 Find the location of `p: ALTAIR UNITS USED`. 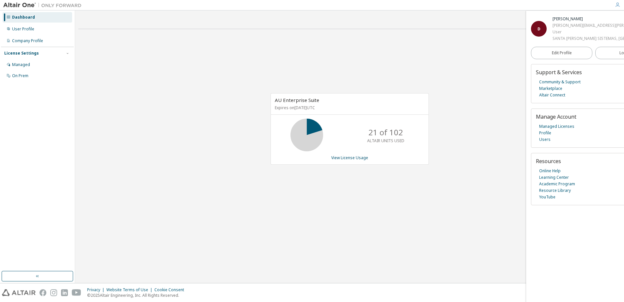

p: ALTAIR UNITS USED is located at coordinates (386, 140).